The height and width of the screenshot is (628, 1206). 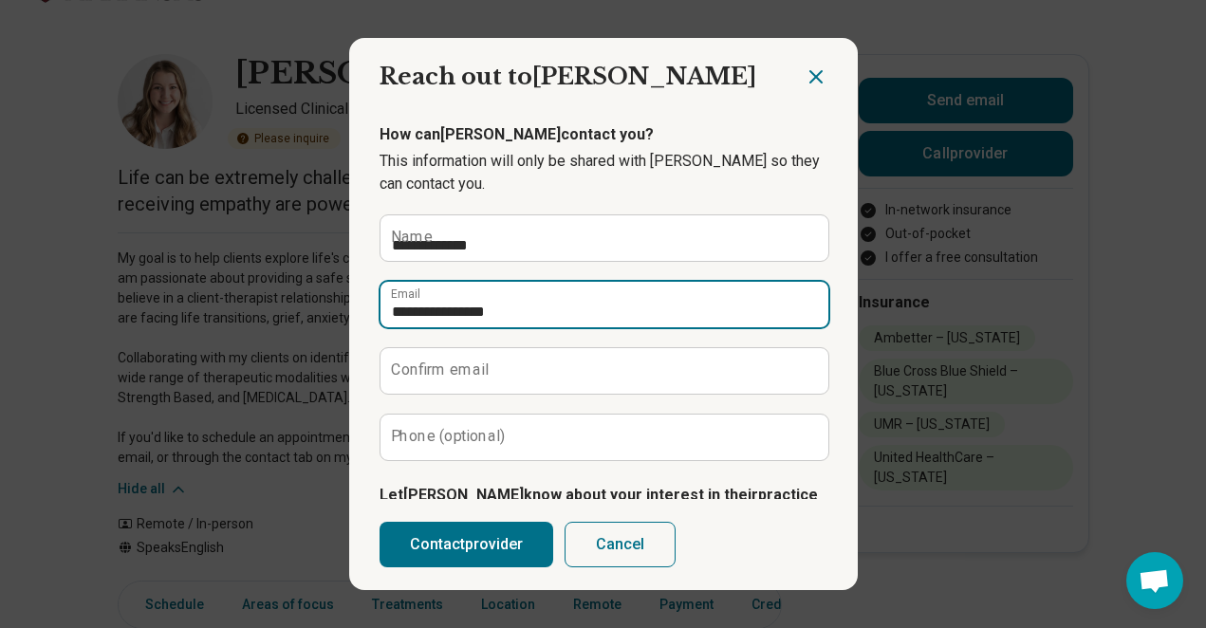 What do you see at coordinates (412, 237) in the screenshot?
I see `label: Name` at bounding box center [412, 237].